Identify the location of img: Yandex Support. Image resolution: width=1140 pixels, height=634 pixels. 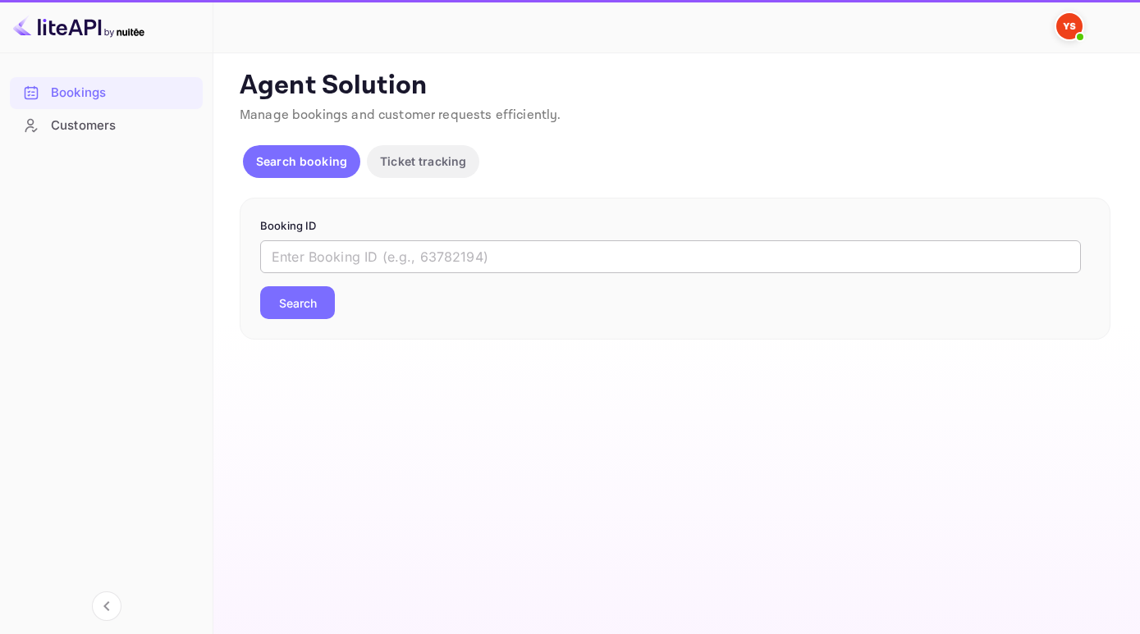
(1069, 26).